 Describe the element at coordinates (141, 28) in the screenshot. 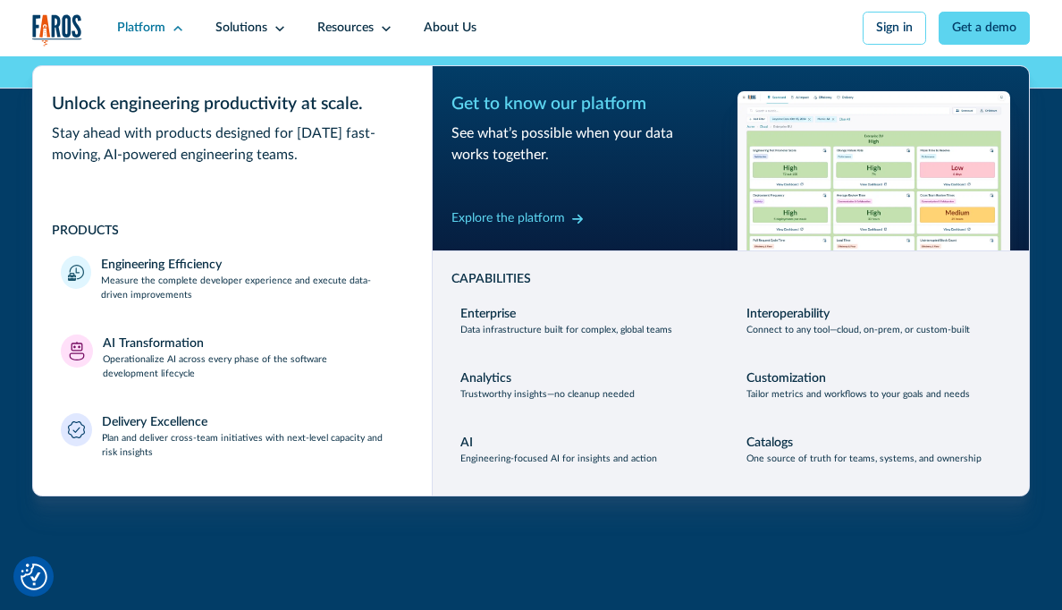

I see `div: Platform` at that location.